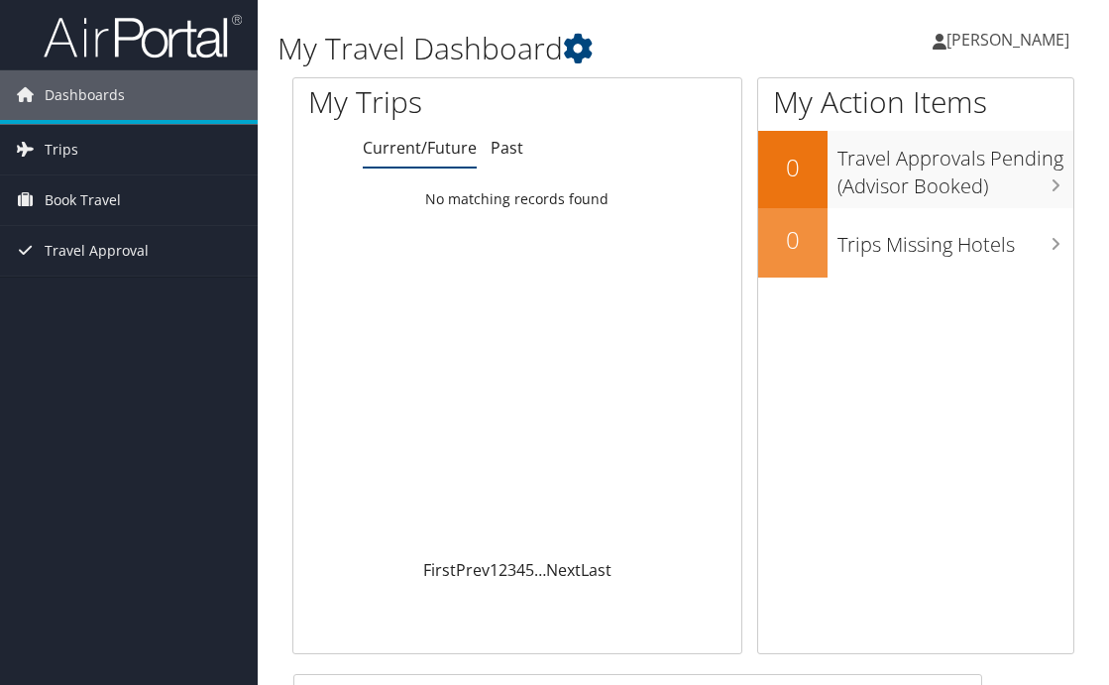 The image size is (1109, 685). I want to click on a: 1, so click(494, 570).